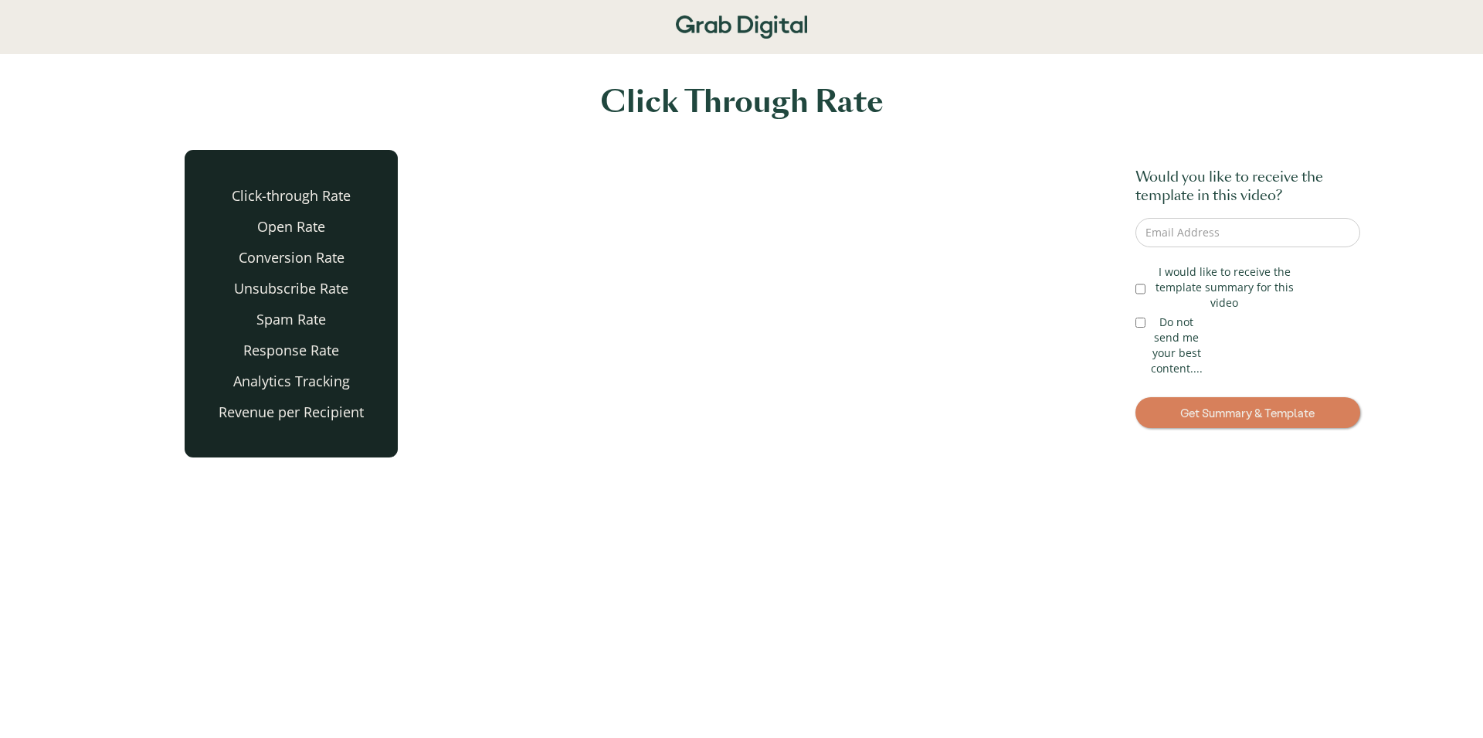 The width and height of the screenshot is (1483, 738). Describe the element at coordinates (291, 257) in the screenshot. I see `li: Conversion Rate` at that location.